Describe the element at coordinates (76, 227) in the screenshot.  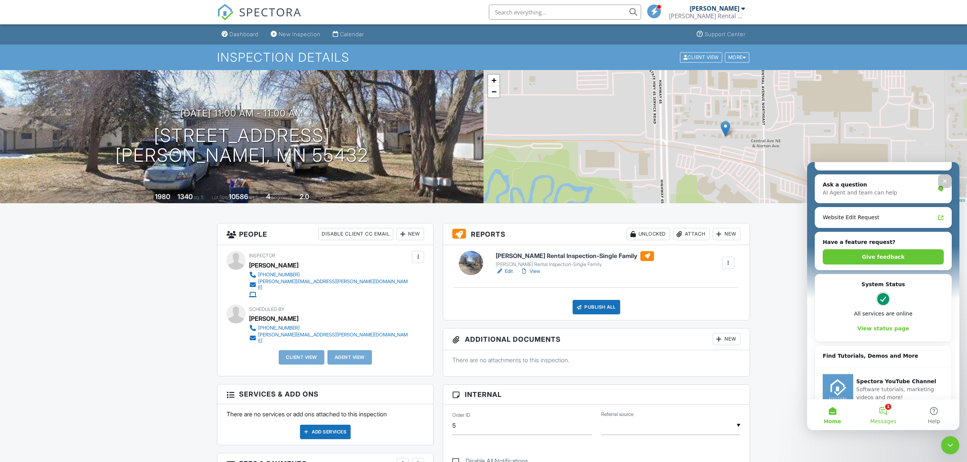
I see `div: Spectora YouTube ChannelSoftware tutorials, marketing videos and more!` at that location.